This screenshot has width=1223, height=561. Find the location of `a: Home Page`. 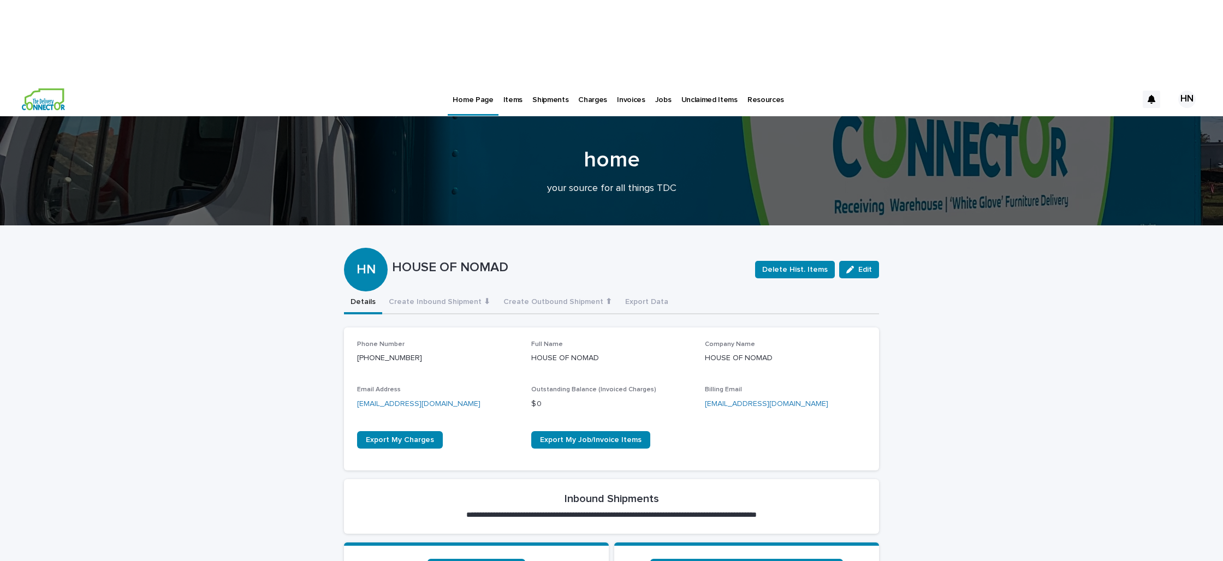

a: Home Page is located at coordinates (473, 98).